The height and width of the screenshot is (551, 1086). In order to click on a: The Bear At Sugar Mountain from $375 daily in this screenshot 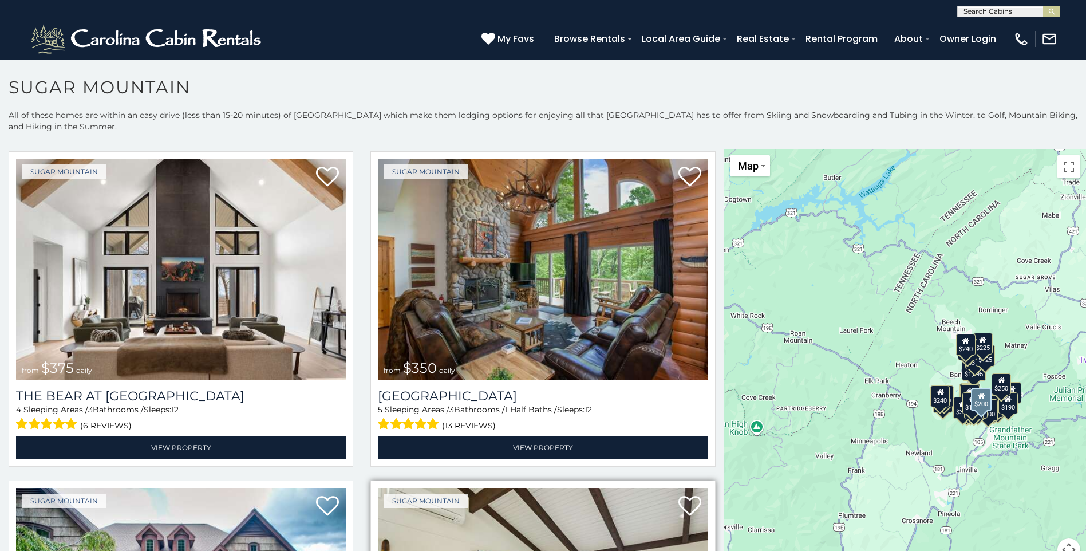, I will do `click(181, 269)`.